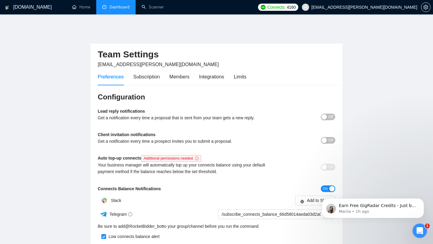 This screenshot has width=433, height=244. I want to click on div: Your business manager will automatically top up your connects balance using your default payment ..., so click(187, 169).